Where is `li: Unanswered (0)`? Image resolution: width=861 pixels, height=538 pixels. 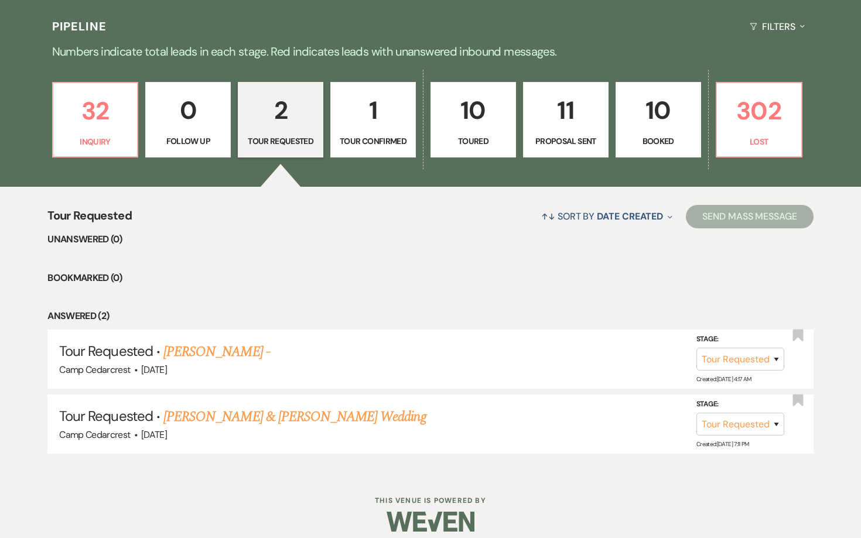 li: Unanswered (0) is located at coordinates (431, 240).